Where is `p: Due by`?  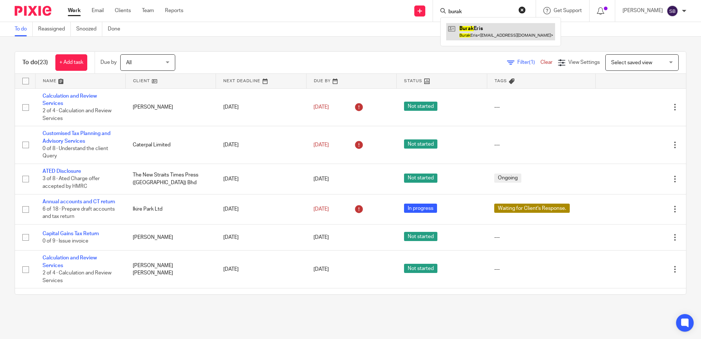
p: Due by is located at coordinates (109, 62).